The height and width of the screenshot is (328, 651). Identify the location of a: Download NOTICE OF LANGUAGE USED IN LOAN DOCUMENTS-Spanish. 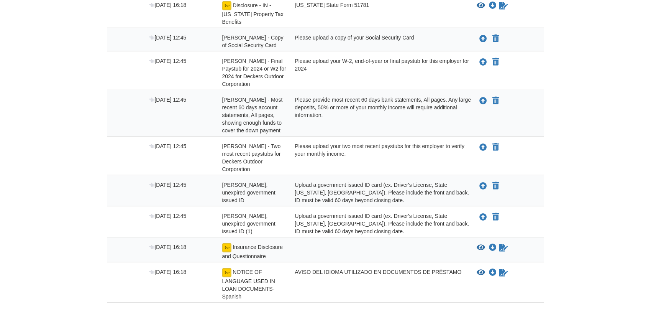
(493, 272).